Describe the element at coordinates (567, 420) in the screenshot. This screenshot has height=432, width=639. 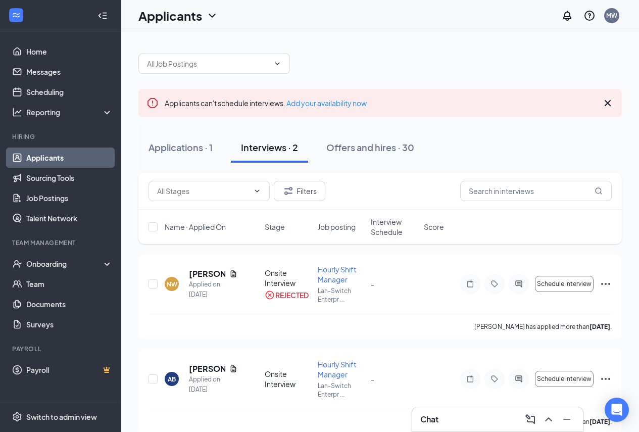
I see `button: Minimize` at that location.